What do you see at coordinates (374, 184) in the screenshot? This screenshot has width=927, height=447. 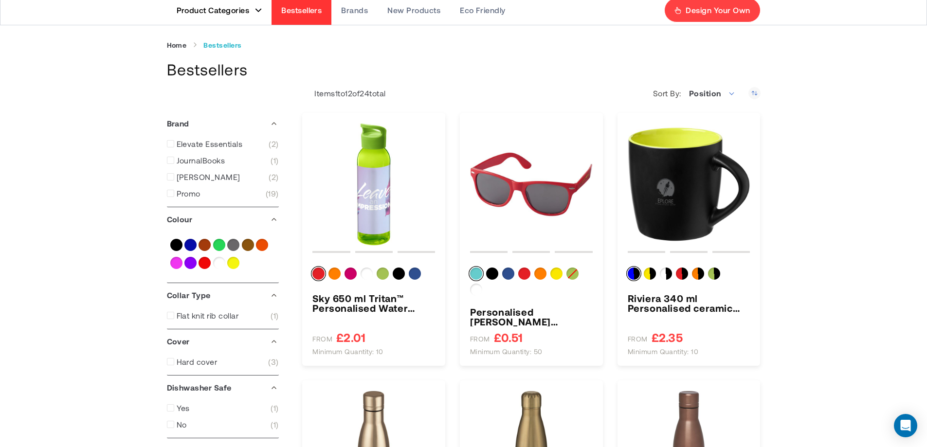 I see `img: Sky 650 ml Tritan™ Personalised Water Bottle` at bounding box center [374, 184].